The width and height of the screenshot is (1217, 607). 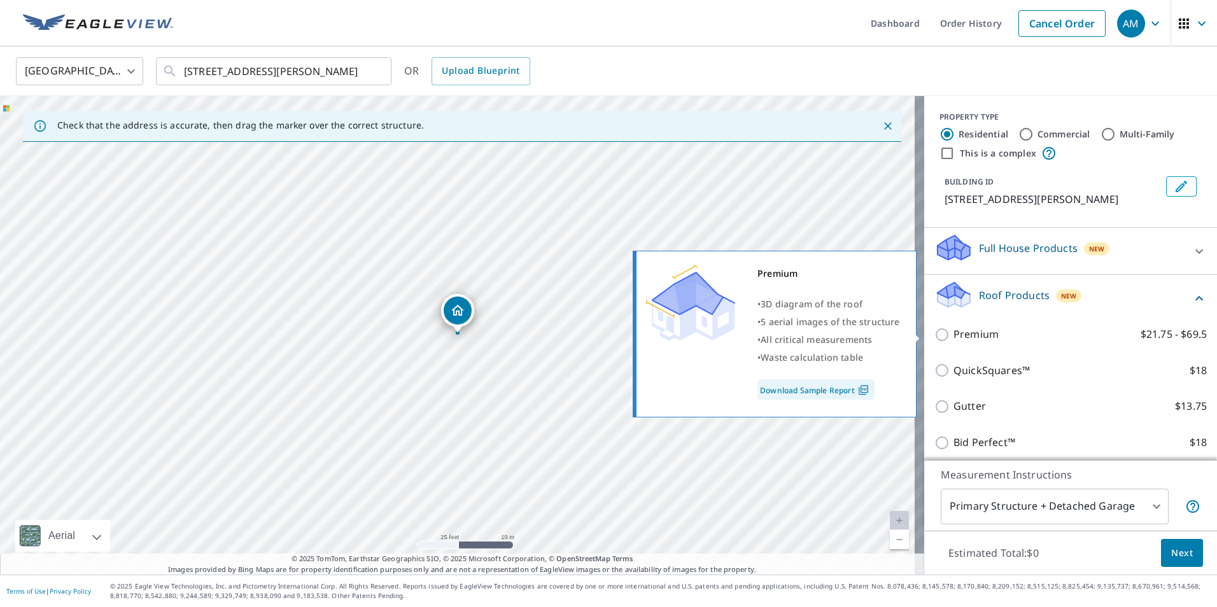 What do you see at coordinates (899, 540) in the screenshot?
I see `a: Current Level 20, Zoom Out` at bounding box center [899, 540].